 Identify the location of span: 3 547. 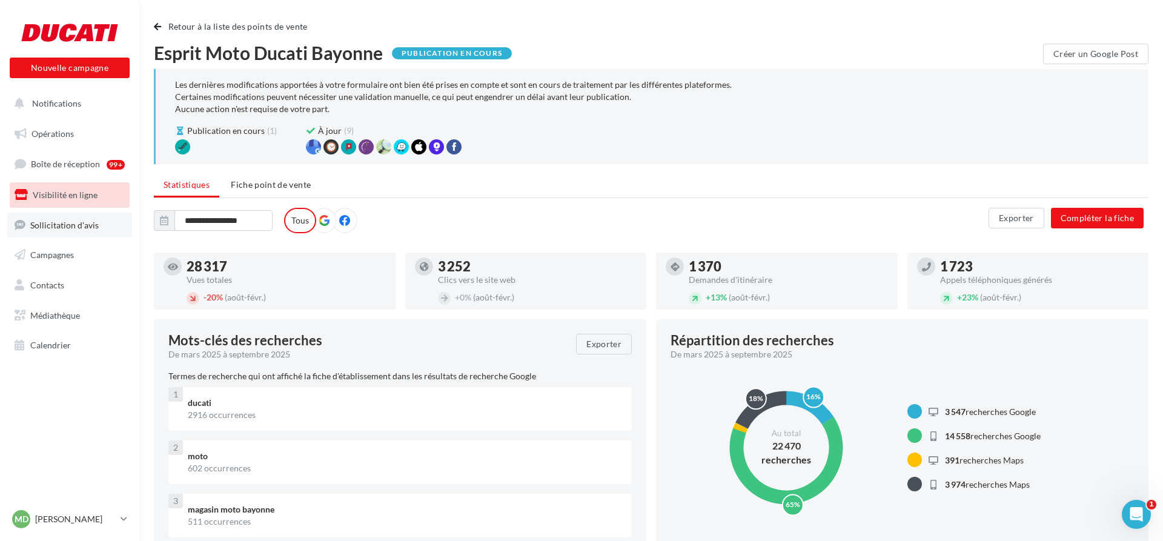
(955, 411).